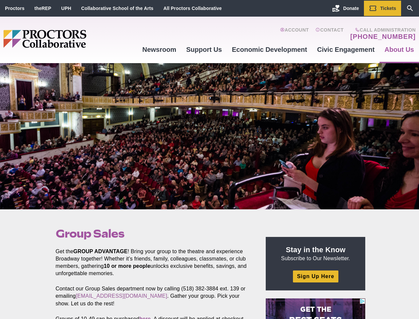  I want to click on a: All Proctors Collaborative, so click(193, 8).